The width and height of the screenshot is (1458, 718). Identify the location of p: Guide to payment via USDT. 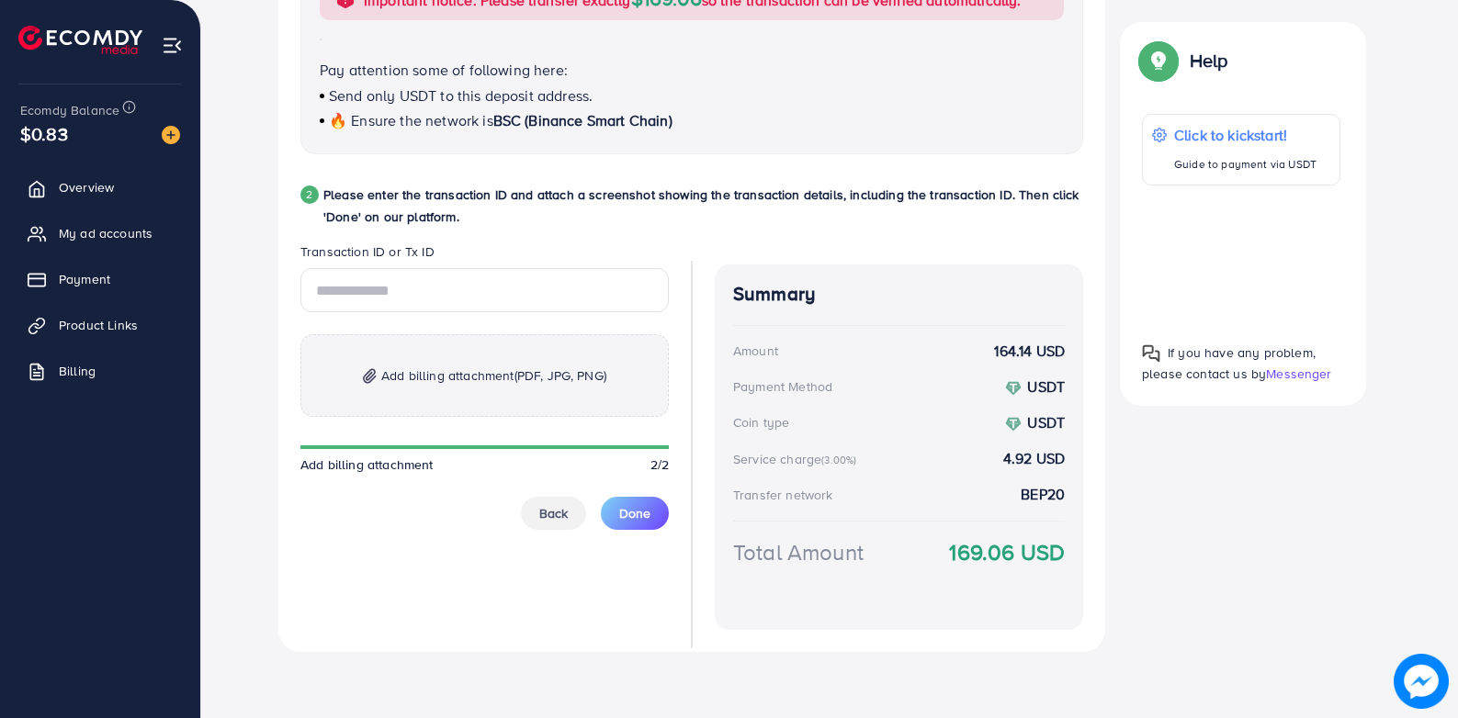
(1245, 164).